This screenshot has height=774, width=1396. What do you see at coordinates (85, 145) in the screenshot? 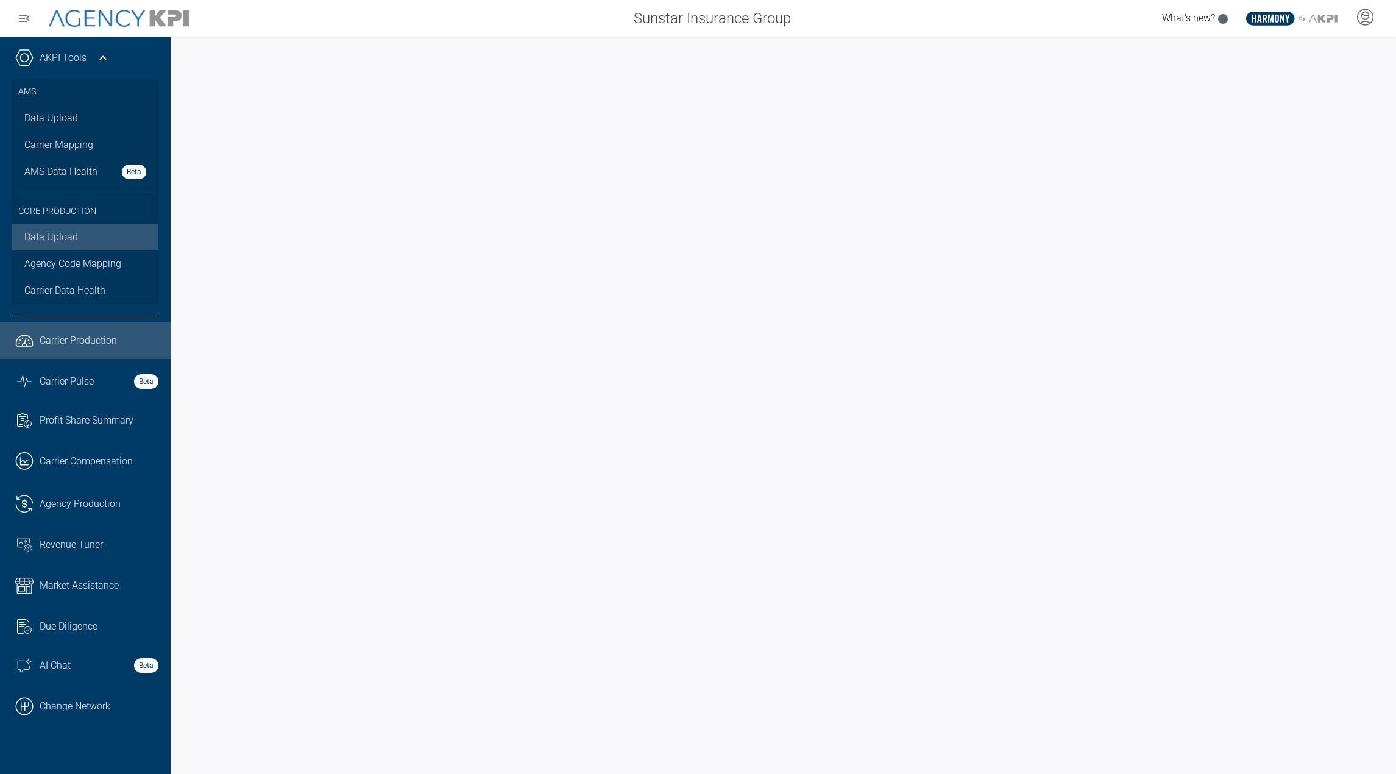
I see `a: Carrier Mapping` at bounding box center [85, 145].